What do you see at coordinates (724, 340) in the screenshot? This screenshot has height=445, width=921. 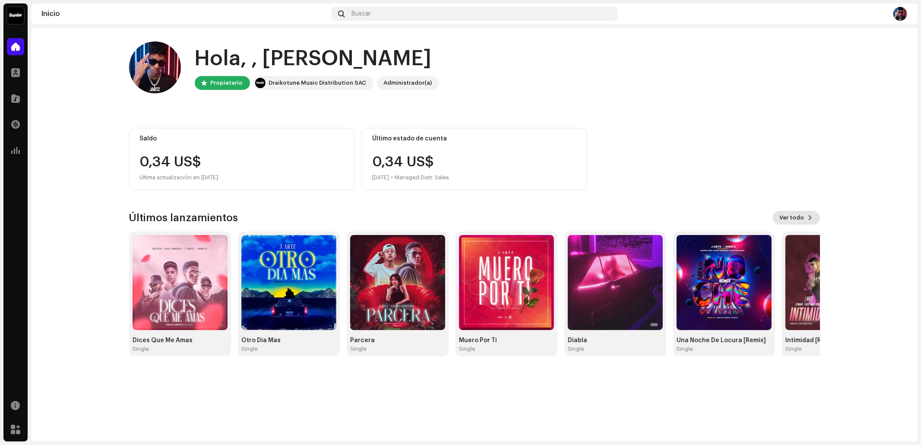 I see `div: Una Noche De Locura [Remix]` at bounding box center [724, 340].